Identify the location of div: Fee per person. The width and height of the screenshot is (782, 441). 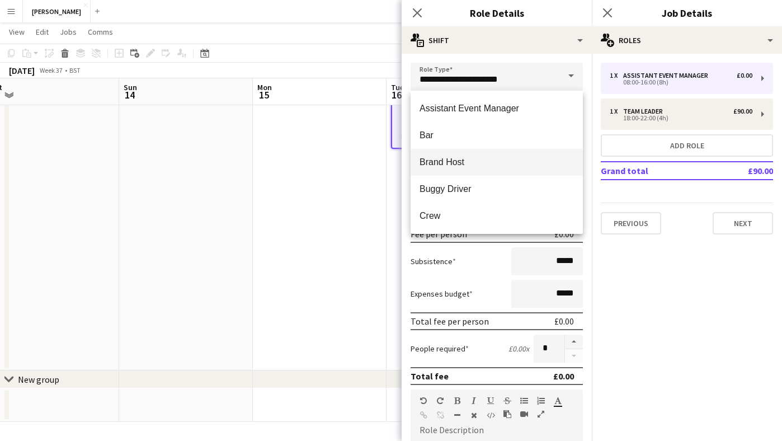
(438, 234).